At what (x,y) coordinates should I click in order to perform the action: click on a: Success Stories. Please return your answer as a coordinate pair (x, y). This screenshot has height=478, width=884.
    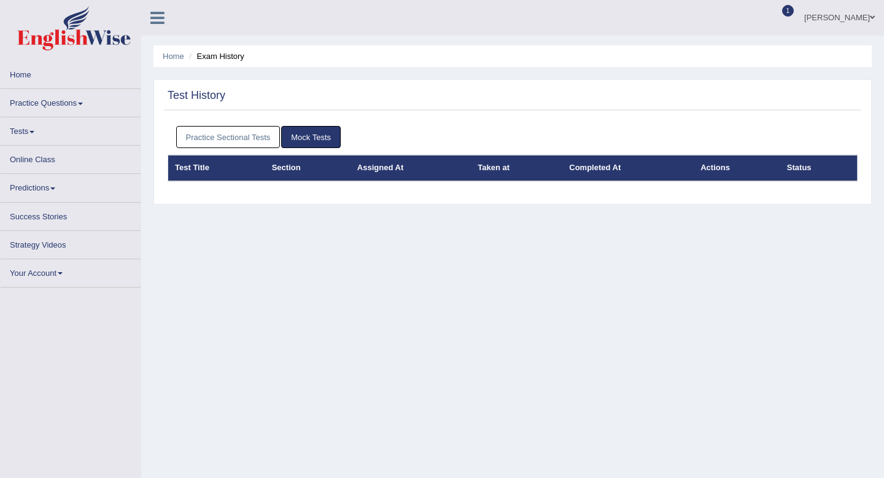
    Looking at the image, I should click on (71, 214).